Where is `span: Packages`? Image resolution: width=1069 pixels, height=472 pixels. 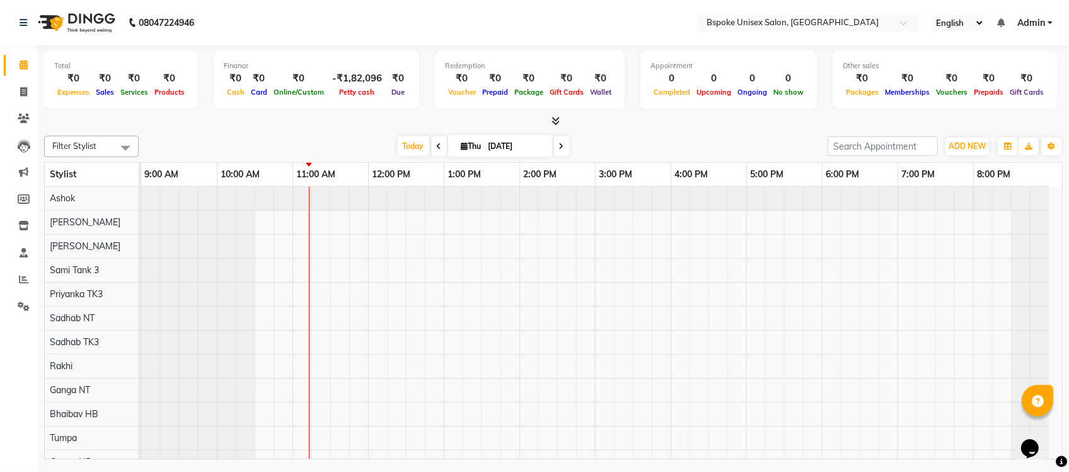
span: Packages is located at coordinates (862, 92).